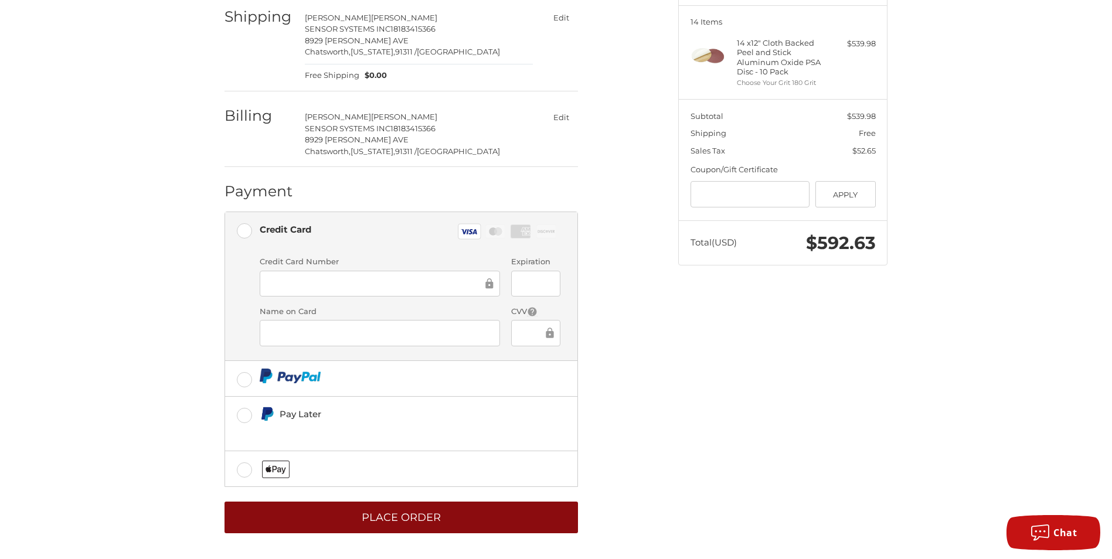 The height and width of the screenshot is (559, 1112). Describe the element at coordinates (1065, 533) in the screenshot. I see `span: Chat` at that location.